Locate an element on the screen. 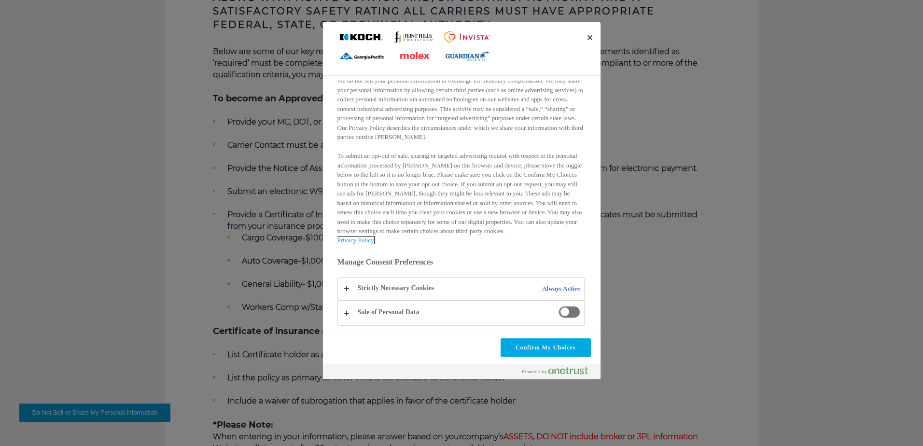  div: Do Not Sell or Share My Personal Information and Opt Out of Targeted Advertising is located at coordinates (461, 200).